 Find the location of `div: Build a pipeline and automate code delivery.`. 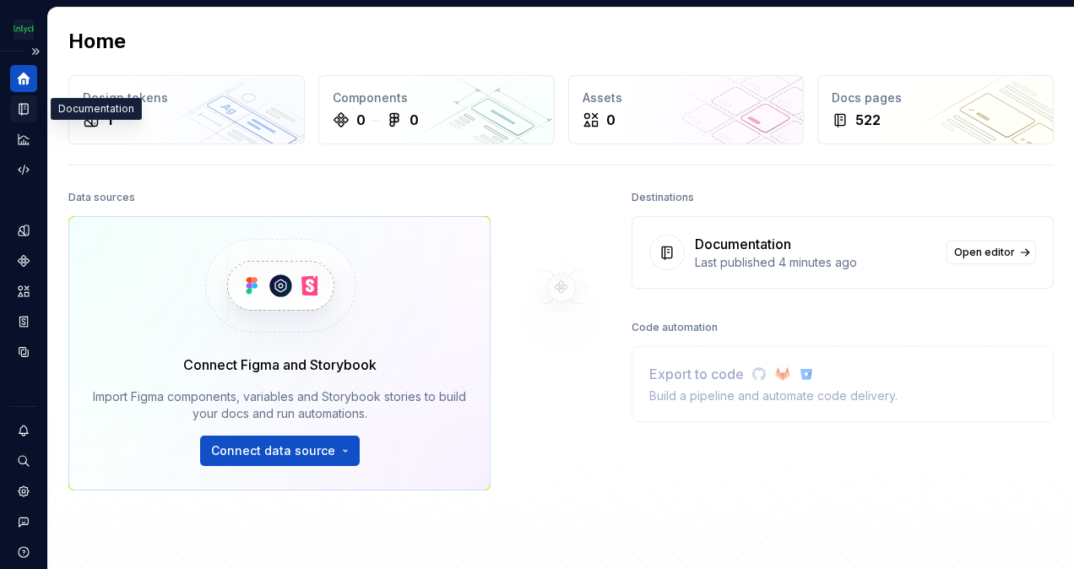

div: Build a pipeline and automate code delivery. is located at coordinates (773, 396).